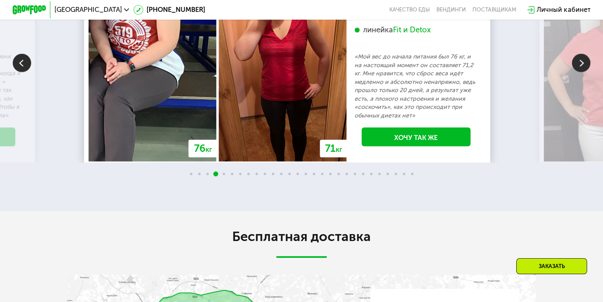 The height and width of the screenshot is (302, 603). Describe the element at coordinates (22, 63) in the screenshot. I see `img: Slide left` at that location.